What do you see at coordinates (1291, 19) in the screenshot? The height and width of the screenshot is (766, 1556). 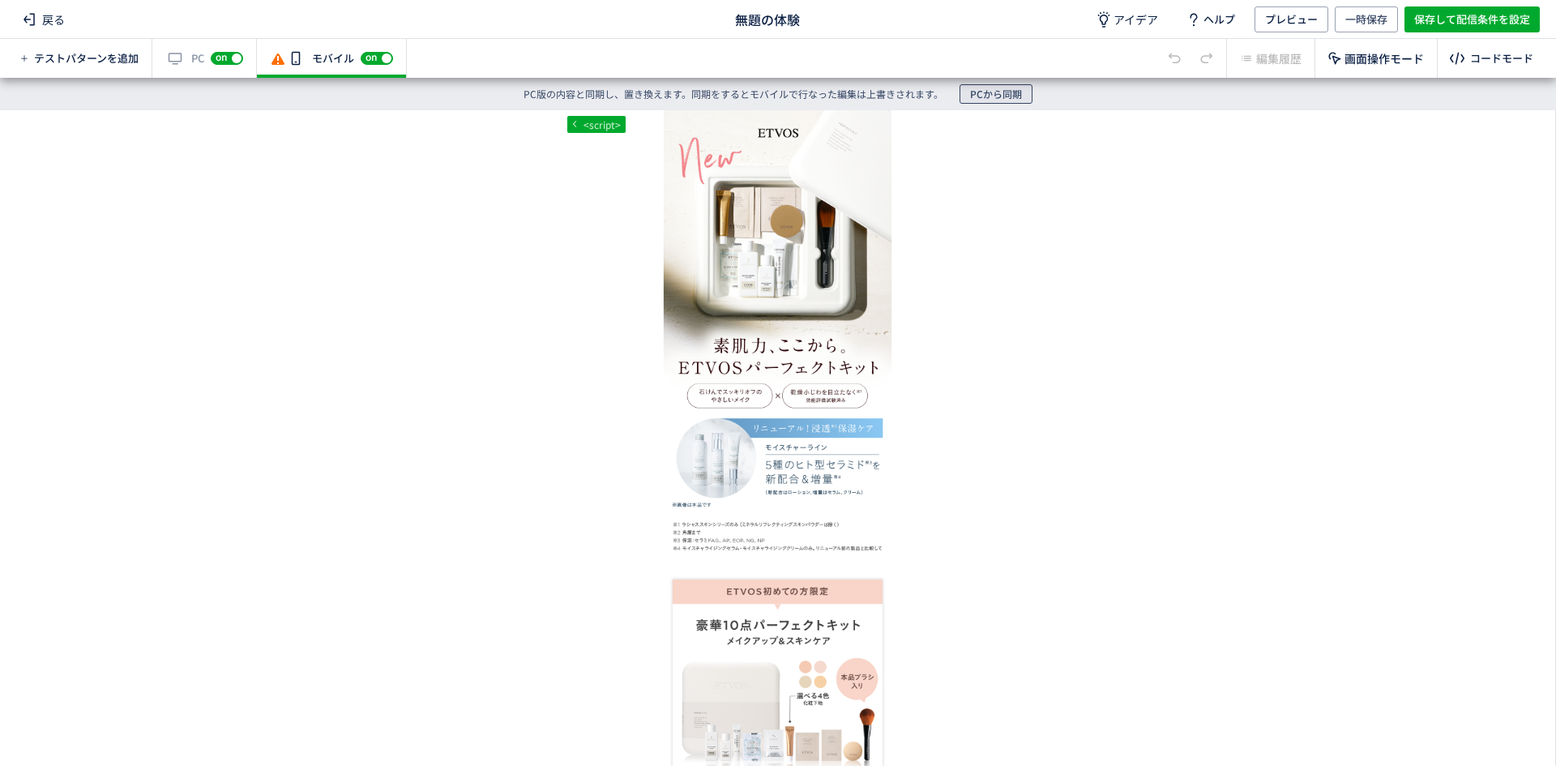 I see `span: プレビュー` at bounding box center [1291, 19].